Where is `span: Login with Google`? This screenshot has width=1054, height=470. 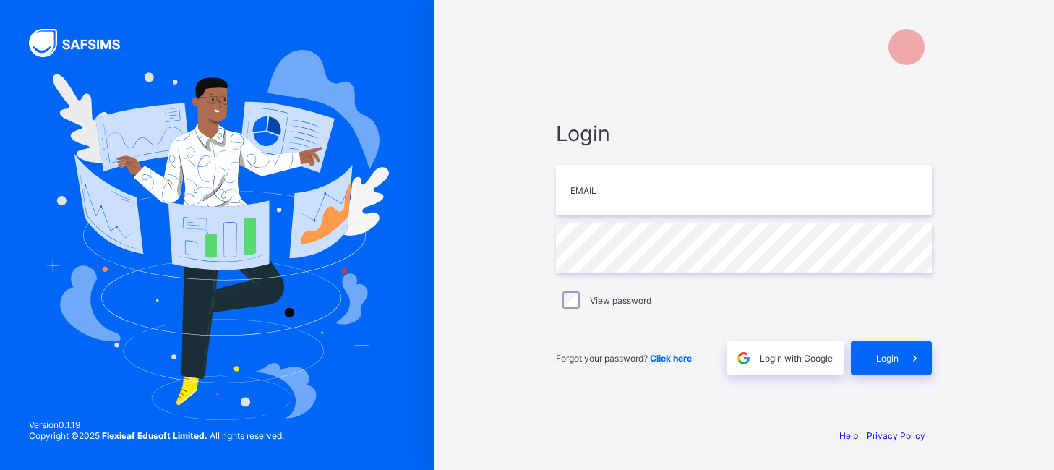 span: Login with Google is located at coordinates (796, 358).